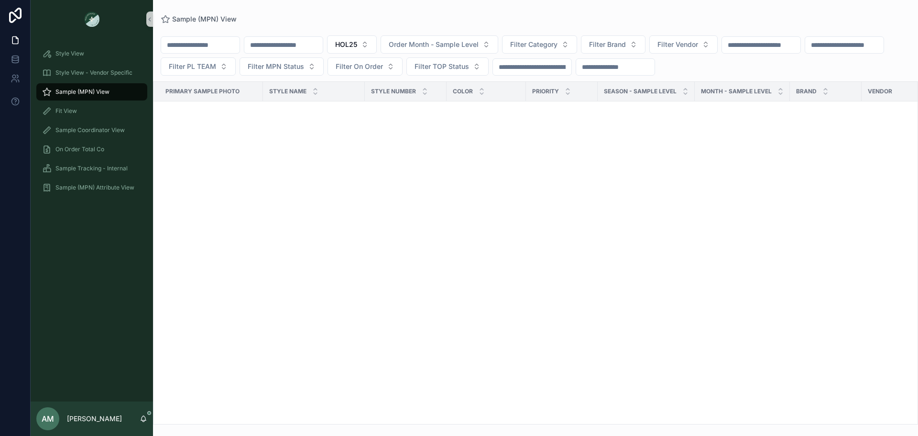 The height and width of the screenshot is (436, 918). I want to click on a: Style View - Vendor Specific, so click(92, 73).